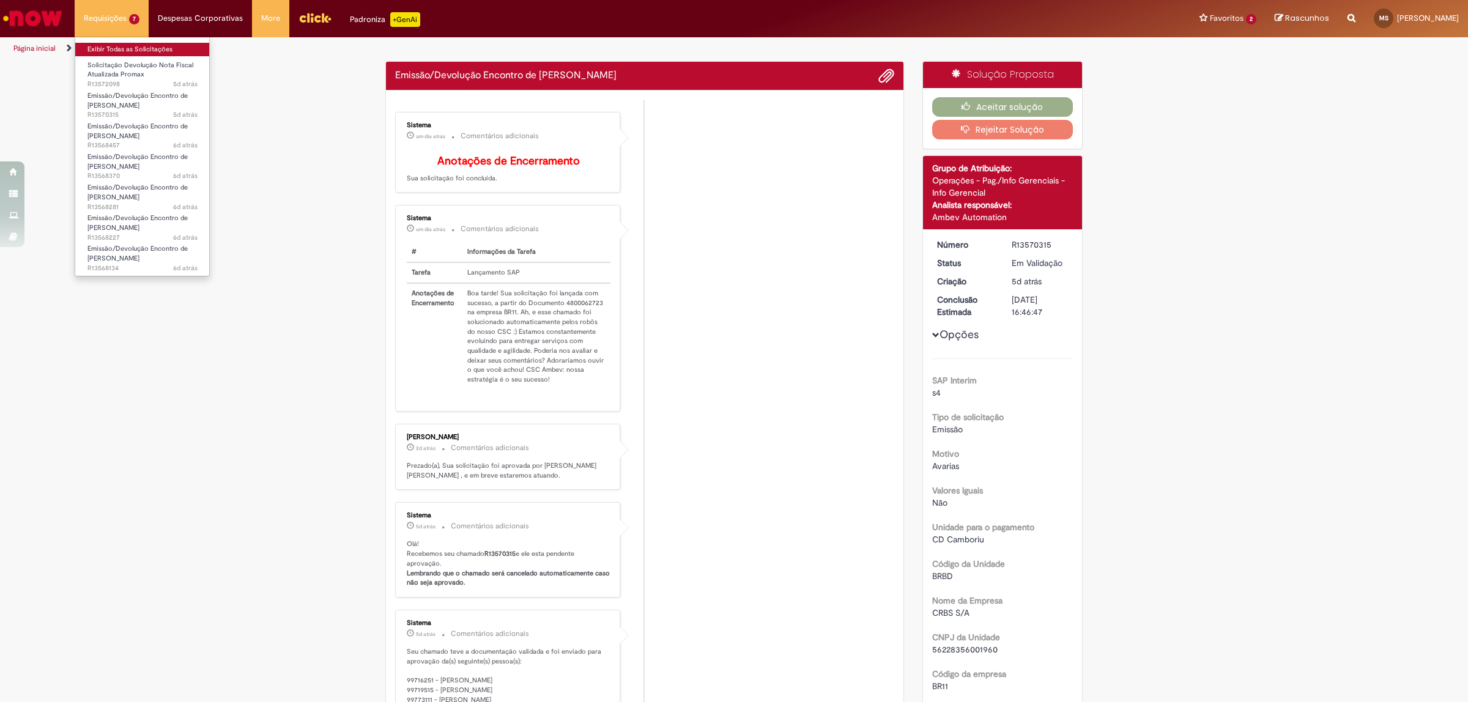 Image resolution: width=1468 pixels, height=702 pixels. What do you see at coordinates (1227, 18) in the screenshot?
I see `span: Favoritos` at bounding box center [1227, 18].